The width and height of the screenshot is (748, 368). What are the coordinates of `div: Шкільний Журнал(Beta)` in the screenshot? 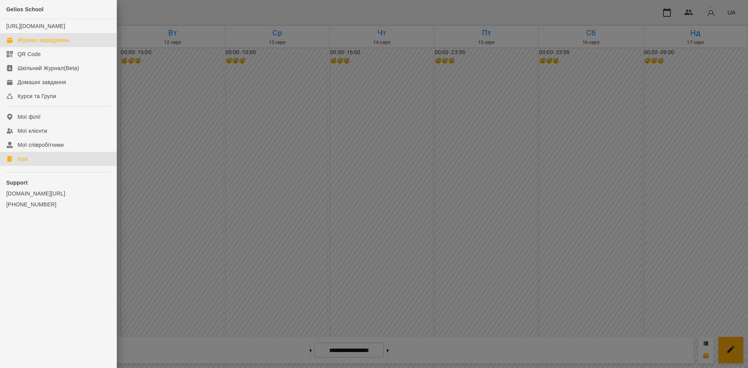 It's located at (48, 68).